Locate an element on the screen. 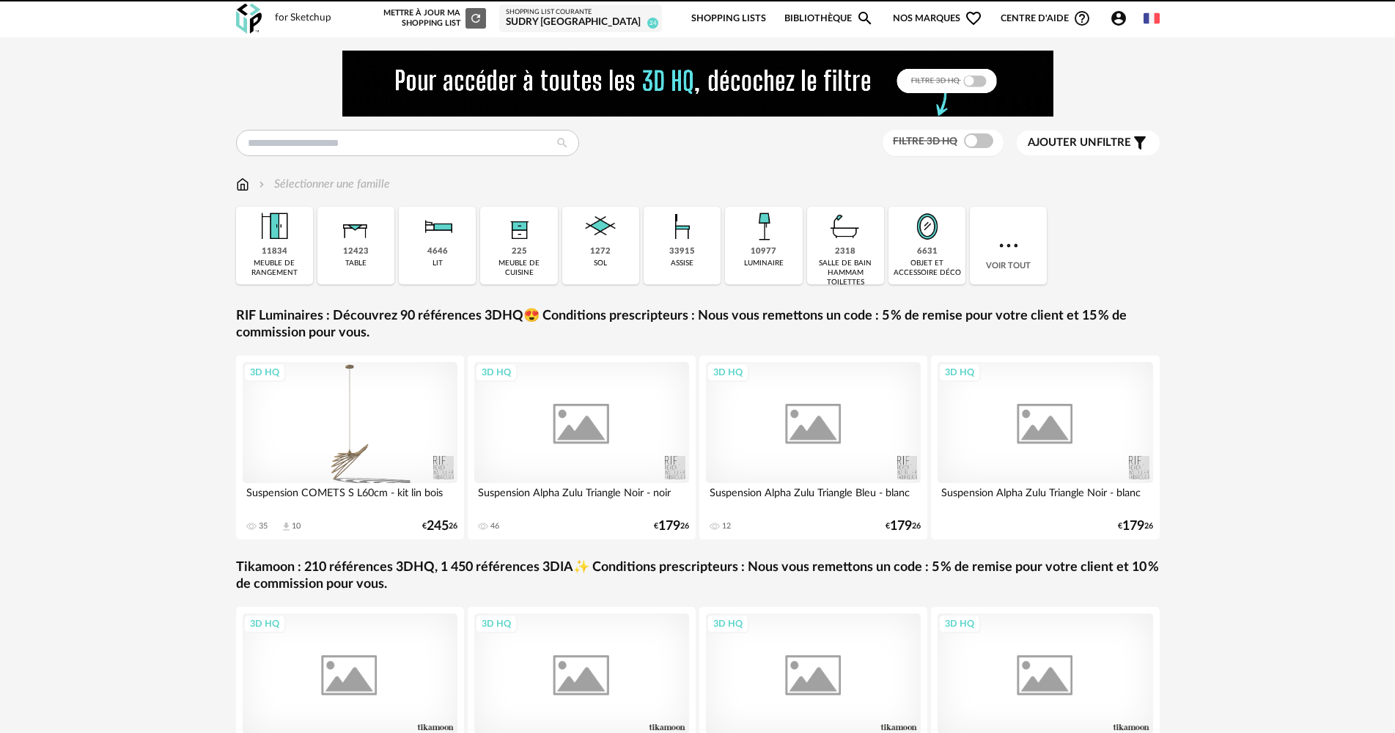 This screenshot has width=1395, height=733. img: FILTRE%20HQ%20NEW_V1%20(4).gif is located at coordinates (698, 84).